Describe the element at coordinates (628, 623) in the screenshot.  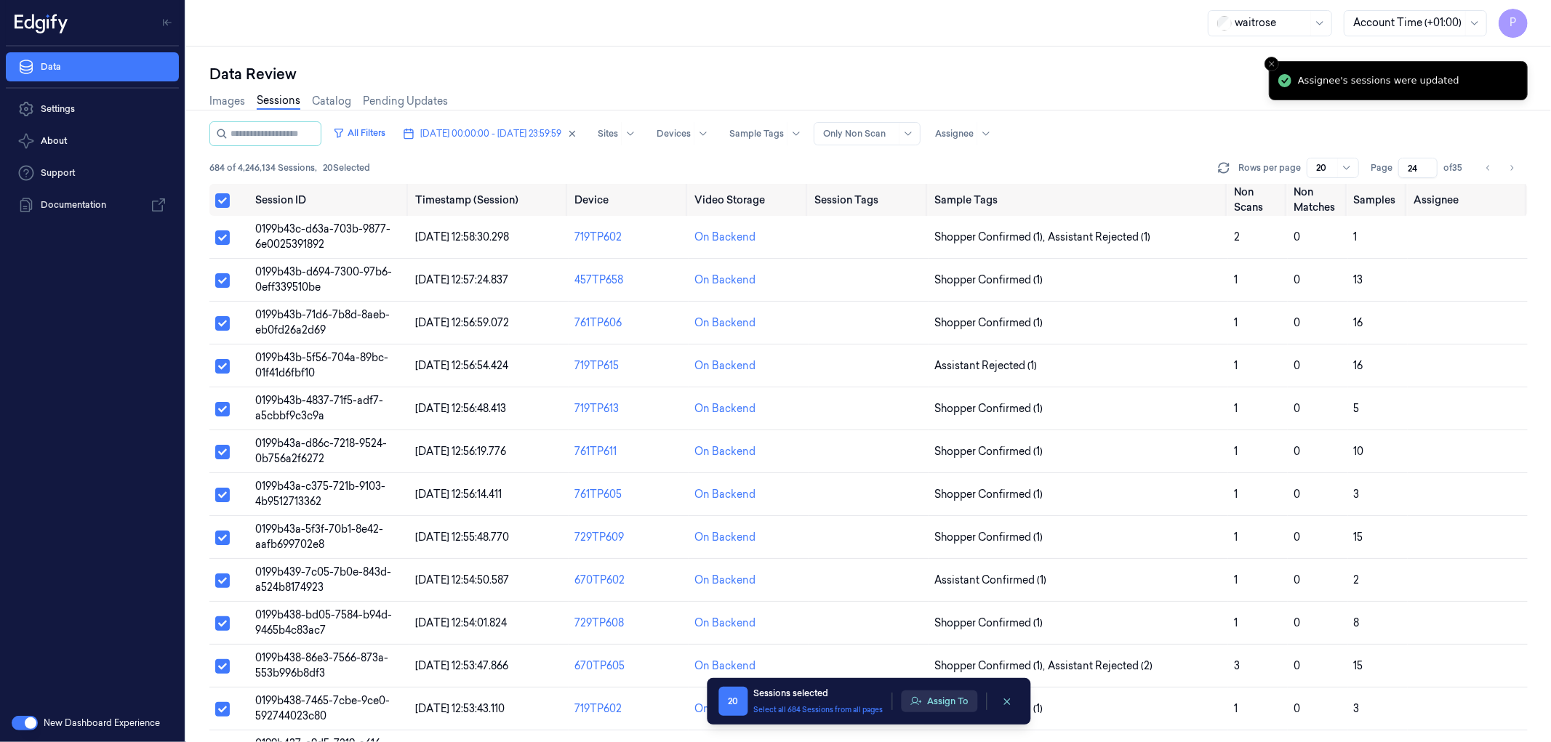
I see `div: 729TP608` at that location.